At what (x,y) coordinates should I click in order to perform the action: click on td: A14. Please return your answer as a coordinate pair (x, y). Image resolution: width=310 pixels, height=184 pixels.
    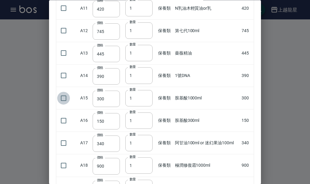
    Looking at the image, I should click on (85, 76).